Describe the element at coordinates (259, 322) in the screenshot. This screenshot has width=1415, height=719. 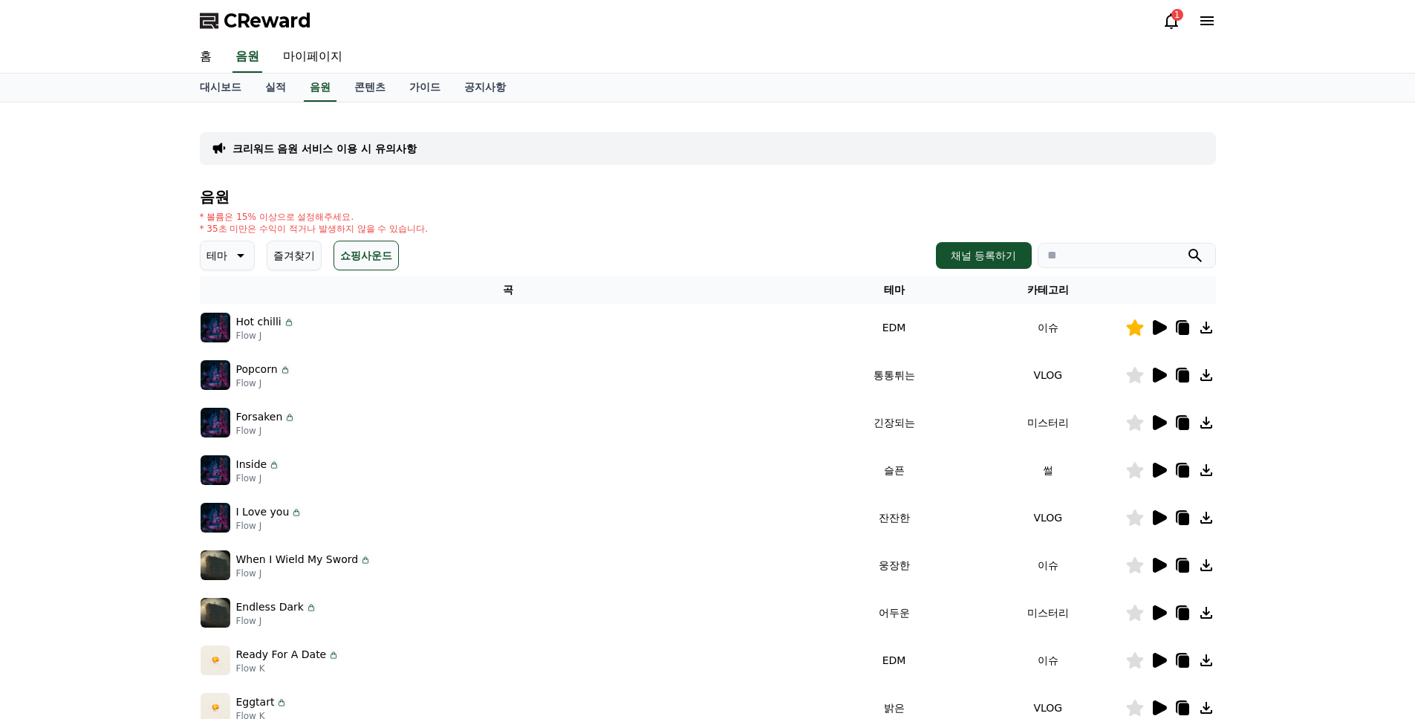
I see `p: Hot chilli` at that location.